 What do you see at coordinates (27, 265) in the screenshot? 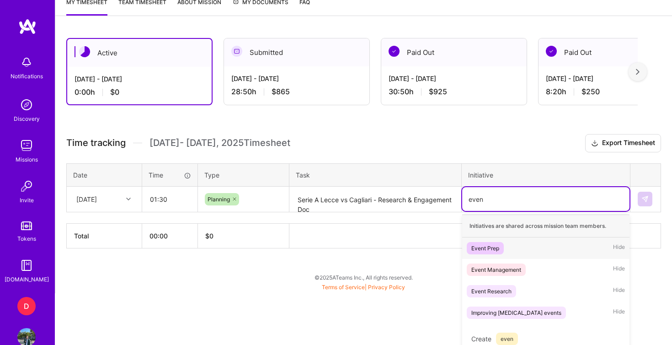
I see `img: guide book` at bounding box center [27, 265].